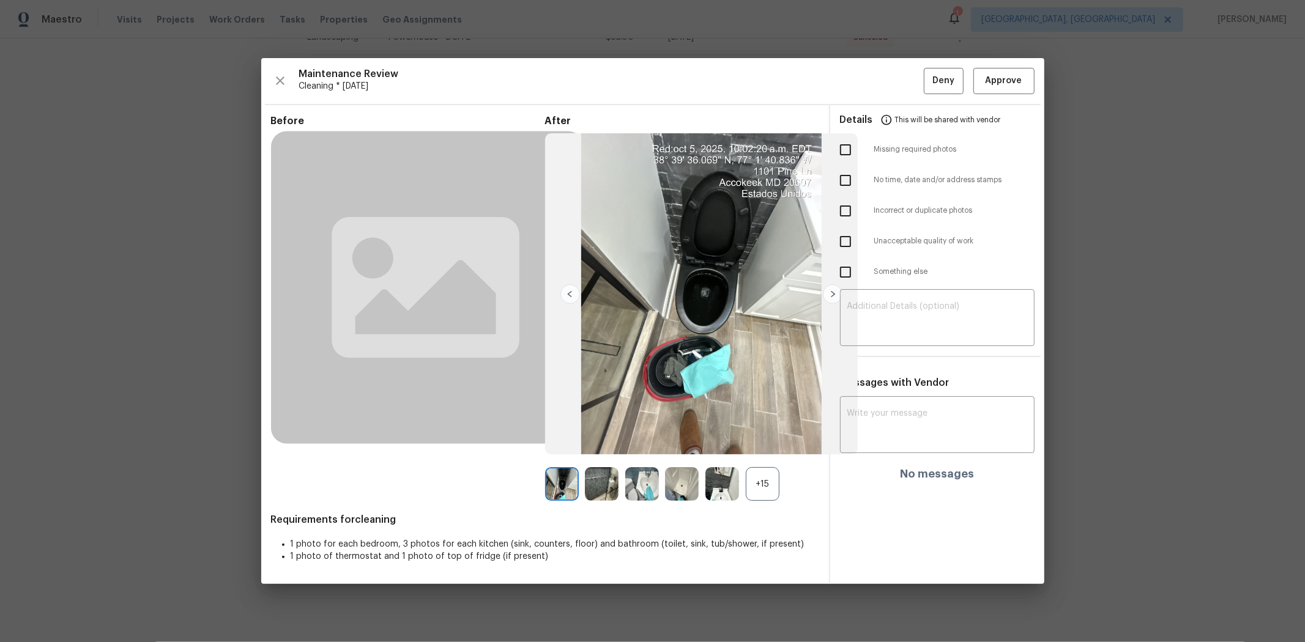  What do you see at coordinates (545, 520) in the screenshot?
I see `span: Requirements for cleaning` at bounding box center [545, 520].